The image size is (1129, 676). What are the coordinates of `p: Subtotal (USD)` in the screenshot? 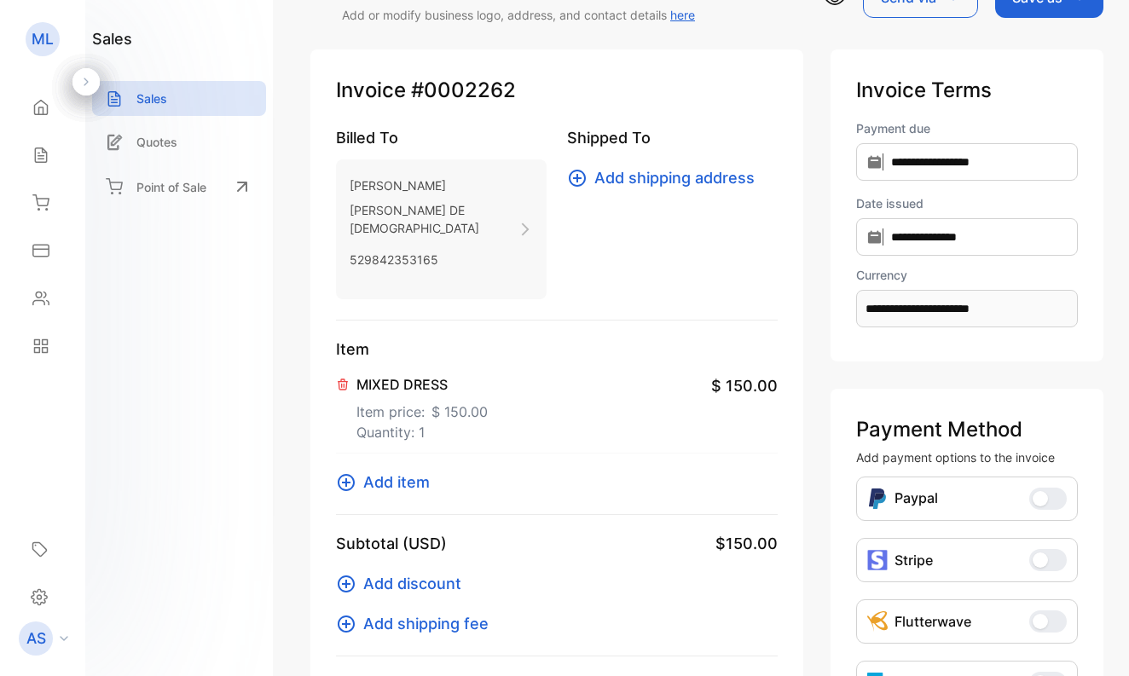 It's located at (391, 543).